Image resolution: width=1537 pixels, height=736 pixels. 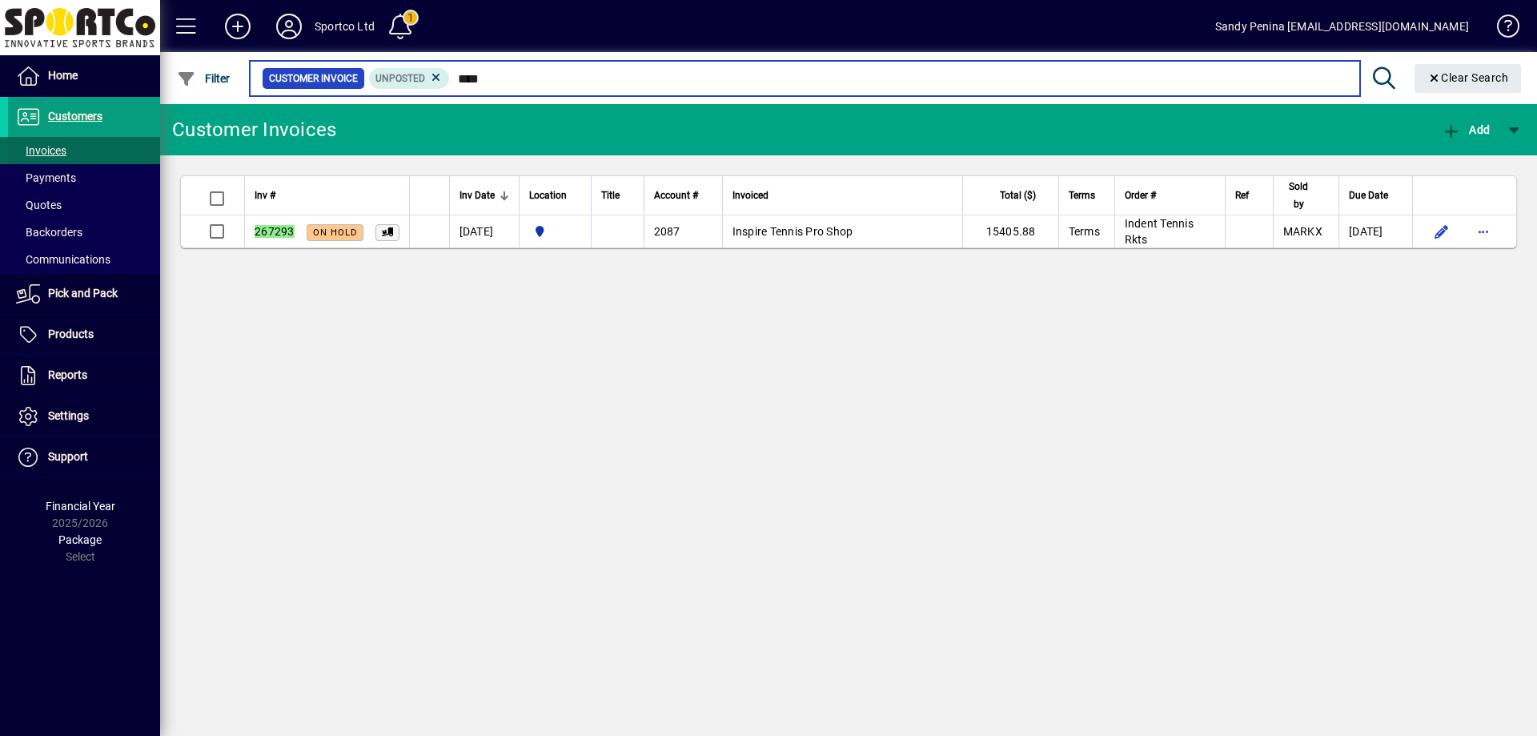 I want to click on span: Indent Tennis Rkts, so click(x=1159, y=231).